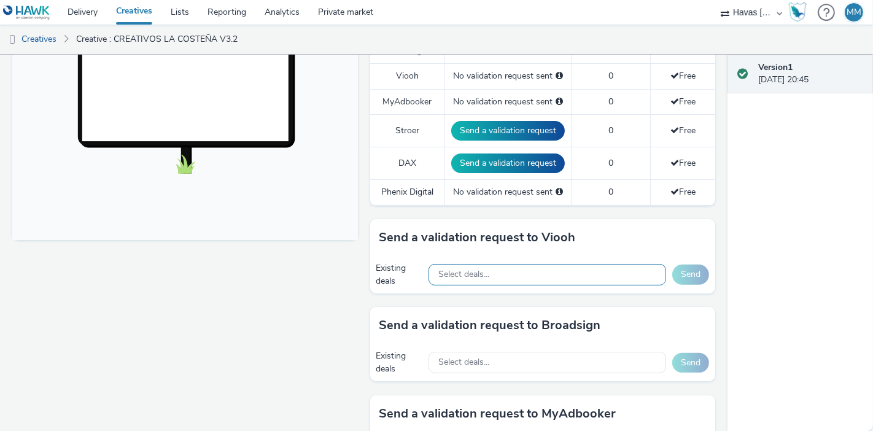 The image size is (873, 431). Describe the element at coordinates (490, 325) in the screenshot. I see `h3: Send a validation request to Broadsign` at that location.